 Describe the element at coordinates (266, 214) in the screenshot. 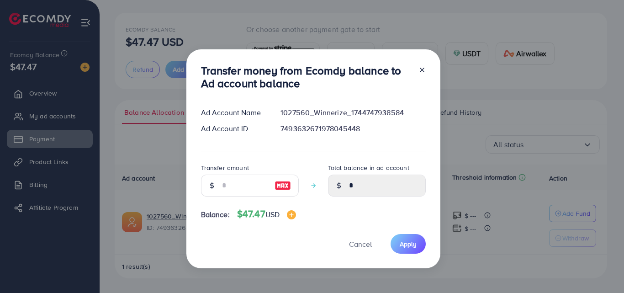

I see `h4: $47.47` at that location.